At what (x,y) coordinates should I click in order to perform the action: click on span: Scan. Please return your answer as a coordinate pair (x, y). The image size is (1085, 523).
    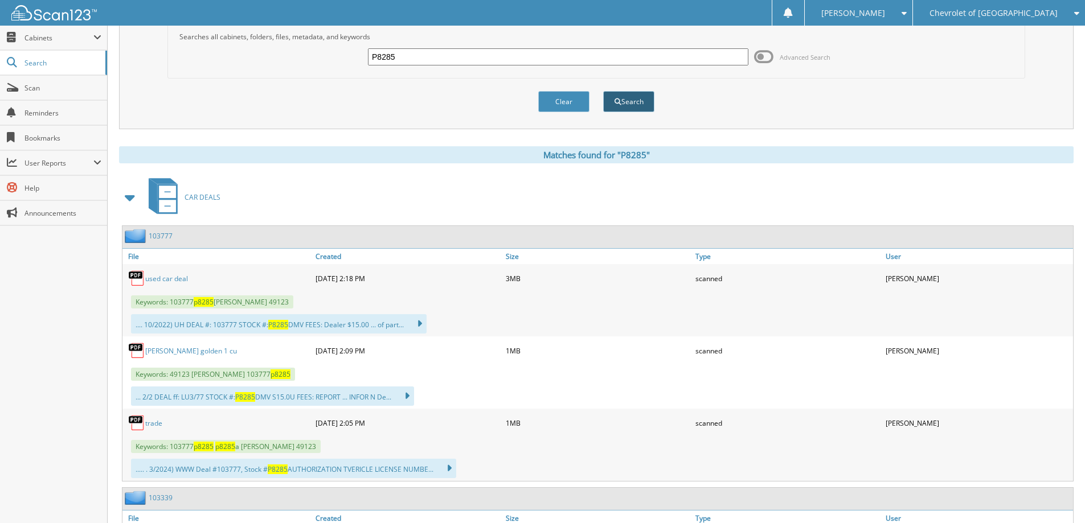
    Looking at the image, I should click on (63, 88).